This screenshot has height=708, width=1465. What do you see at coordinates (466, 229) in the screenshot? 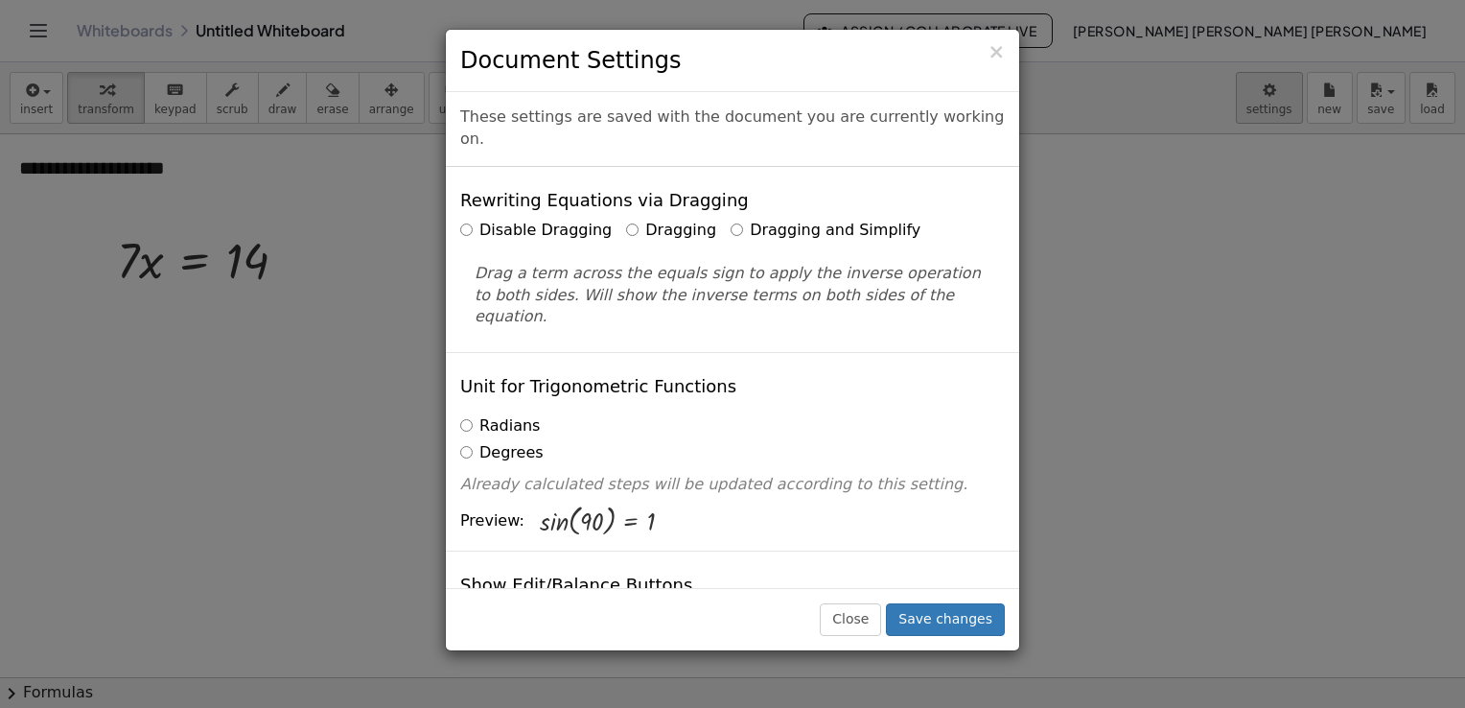
I see `input: Disable Dragging` at bounding box center [466, 229].